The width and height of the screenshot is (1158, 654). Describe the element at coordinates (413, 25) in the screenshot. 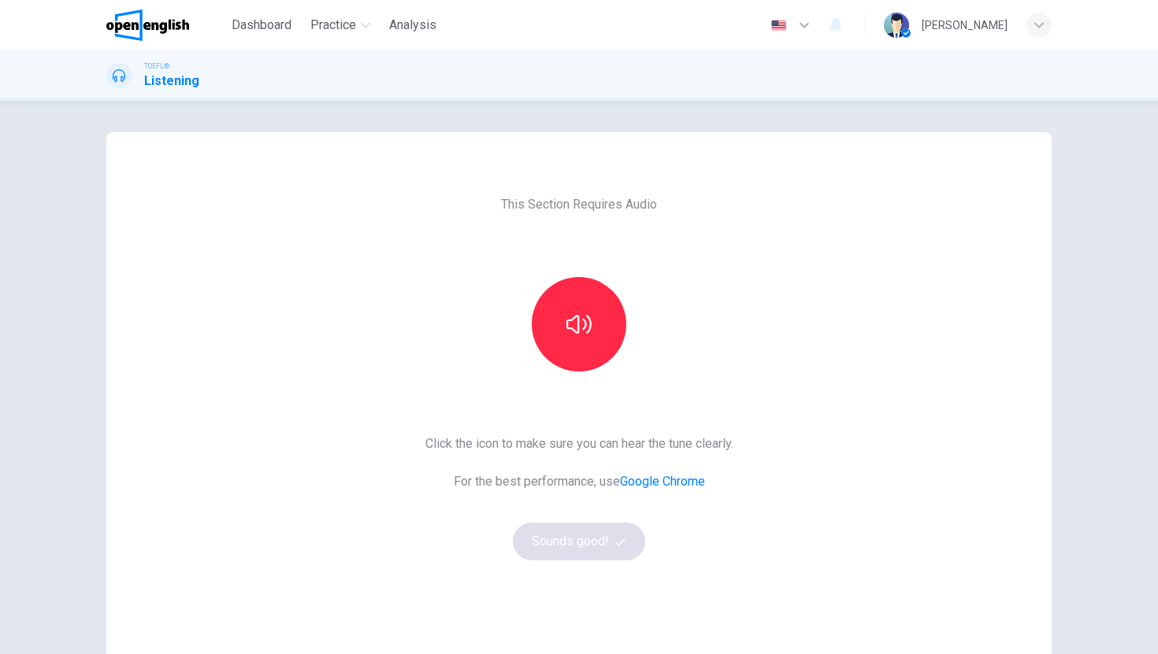

I see `span: Analysis` at that location.